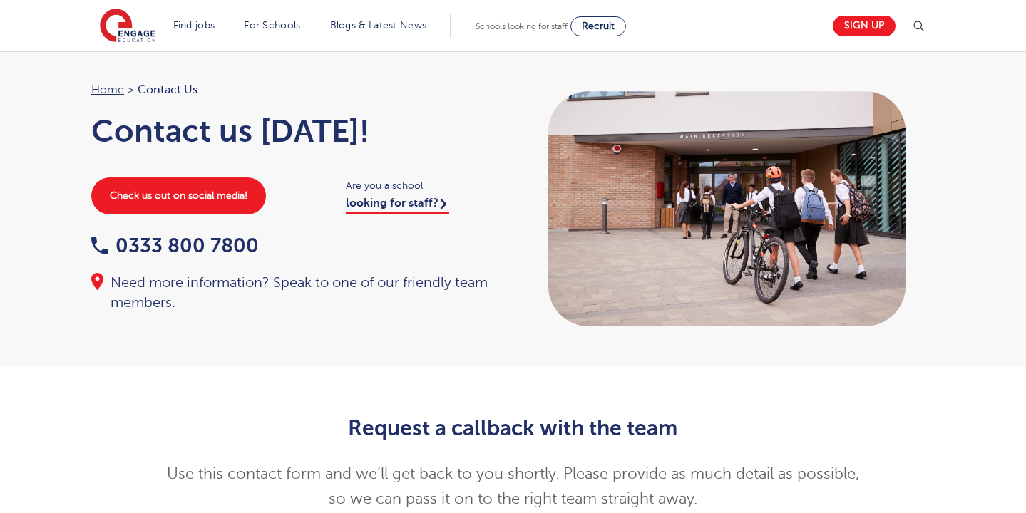 The height and width of the screenshot is (513, 1026). What do you see at coordinates (521, 26) in the screenshot?
I see `span: Schools looking for staff` at bounding box center [521, 26].